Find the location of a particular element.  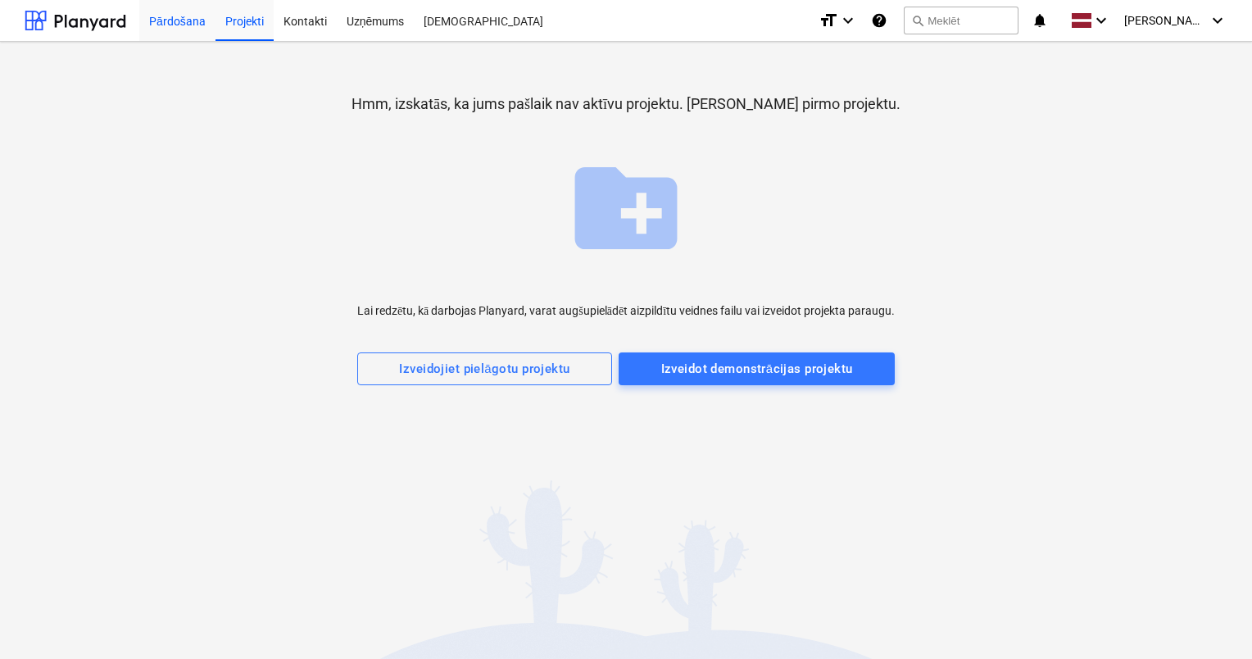

i: Zināšanu pamats is located at coordinates (879, 20).